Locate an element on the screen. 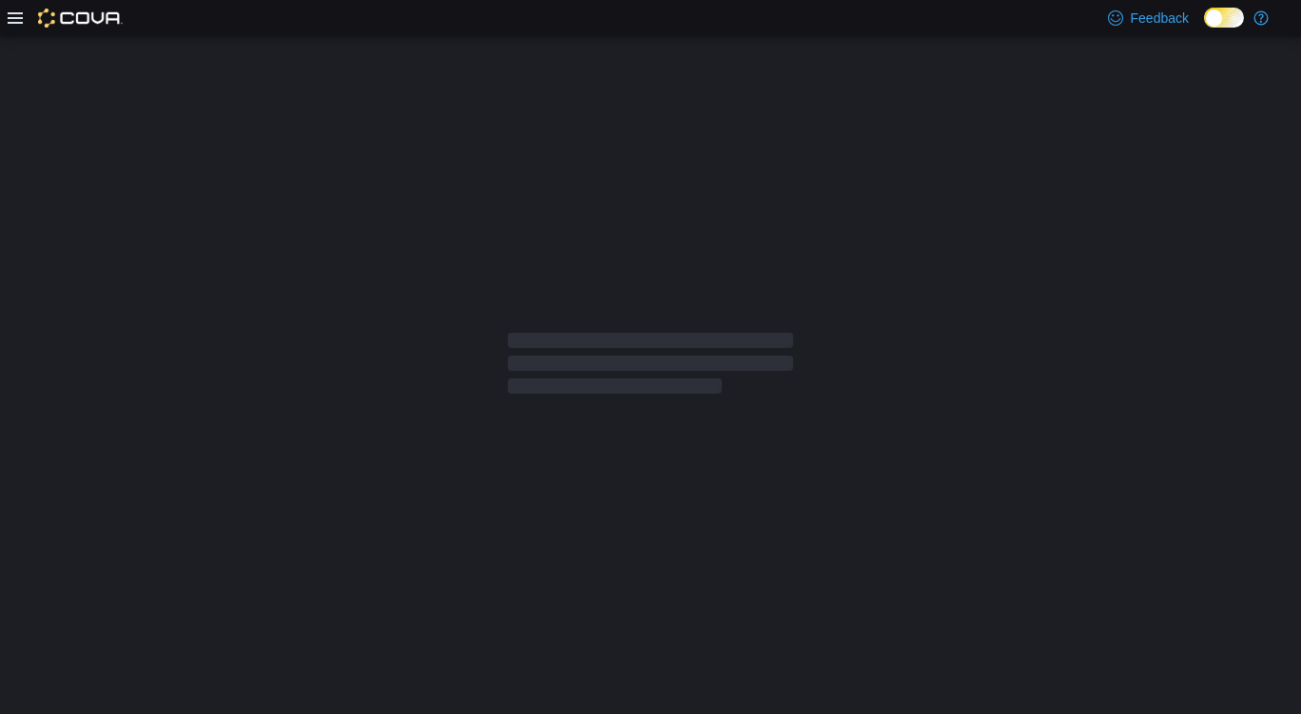 The width and height of the screenshot is (1301, 714). span: Loading is located at coordinates (651, 367).